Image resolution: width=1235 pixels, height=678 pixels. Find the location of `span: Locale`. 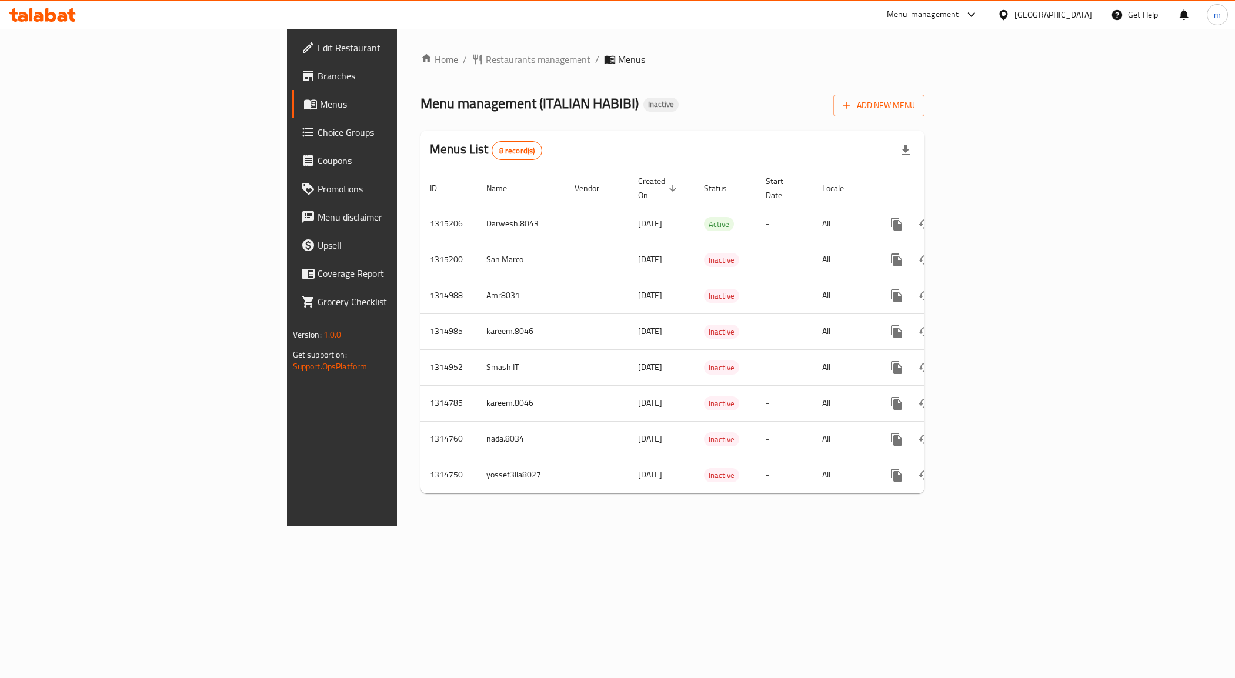

span: Locale is located at coordinates (840, 188).